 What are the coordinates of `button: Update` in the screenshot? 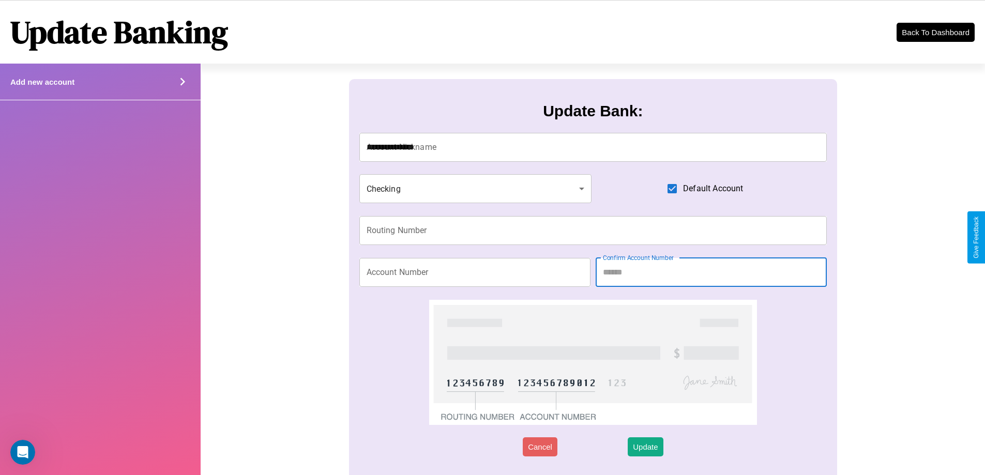 It's located at (646, 447).